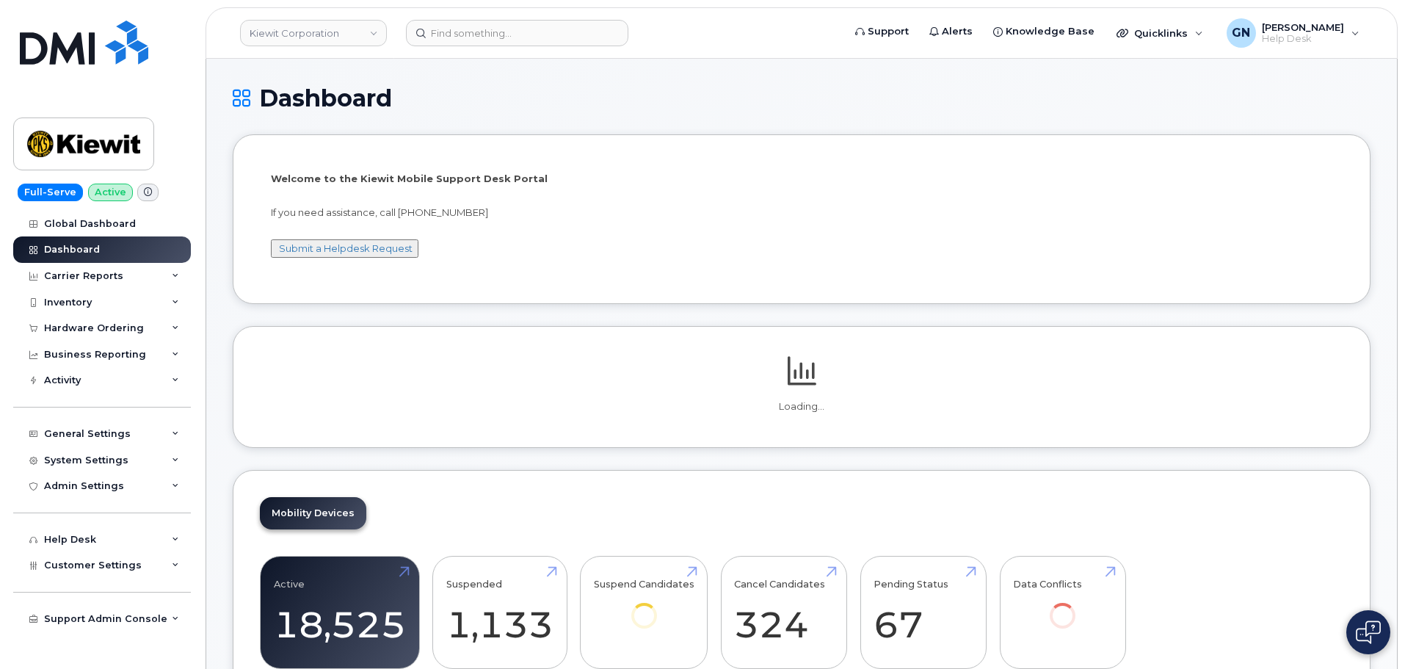 This screenshot has width=1405, height=669. What do you see at coordinates (340, 612) in the screenshot?
I see `a: Active 18,525` at bounding box center [340, 612].